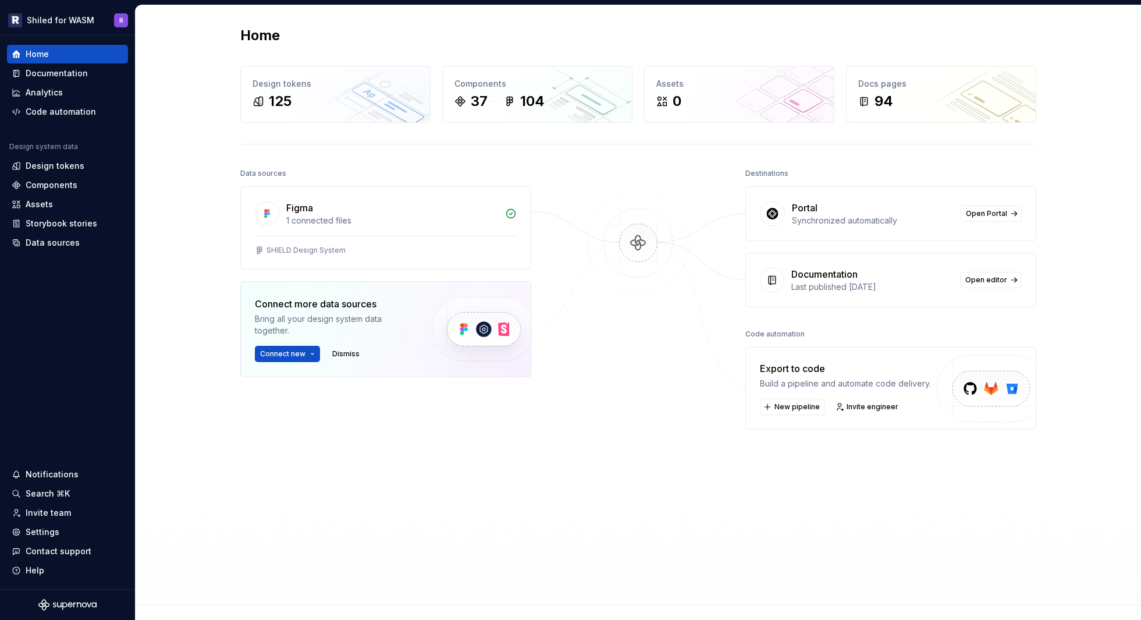  What do you see at coordinates (306, 250) in the screenshot?
I see `div: SHIELD Design System` at bounding box center [306, 250].